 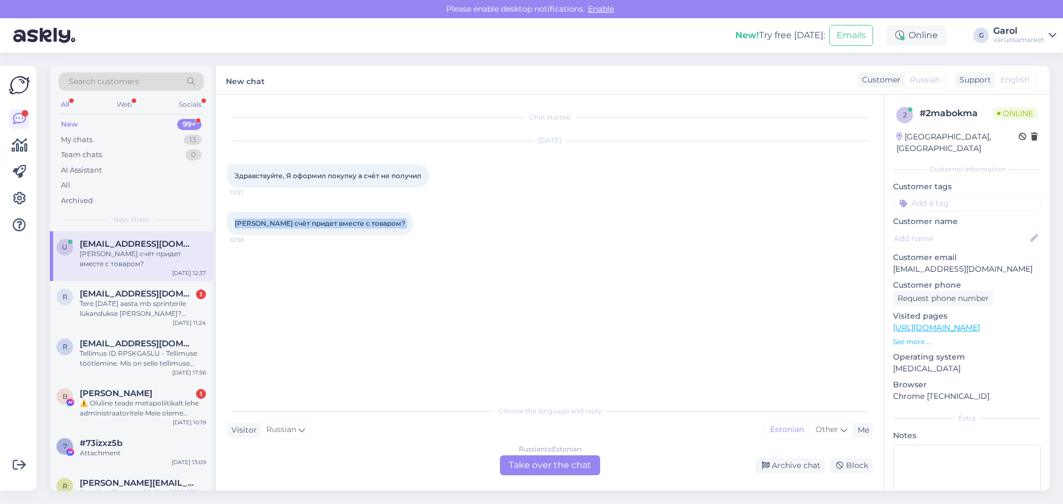 I want to click on span: raile.yoshito@milrem.com, so click(x=137, y=483).